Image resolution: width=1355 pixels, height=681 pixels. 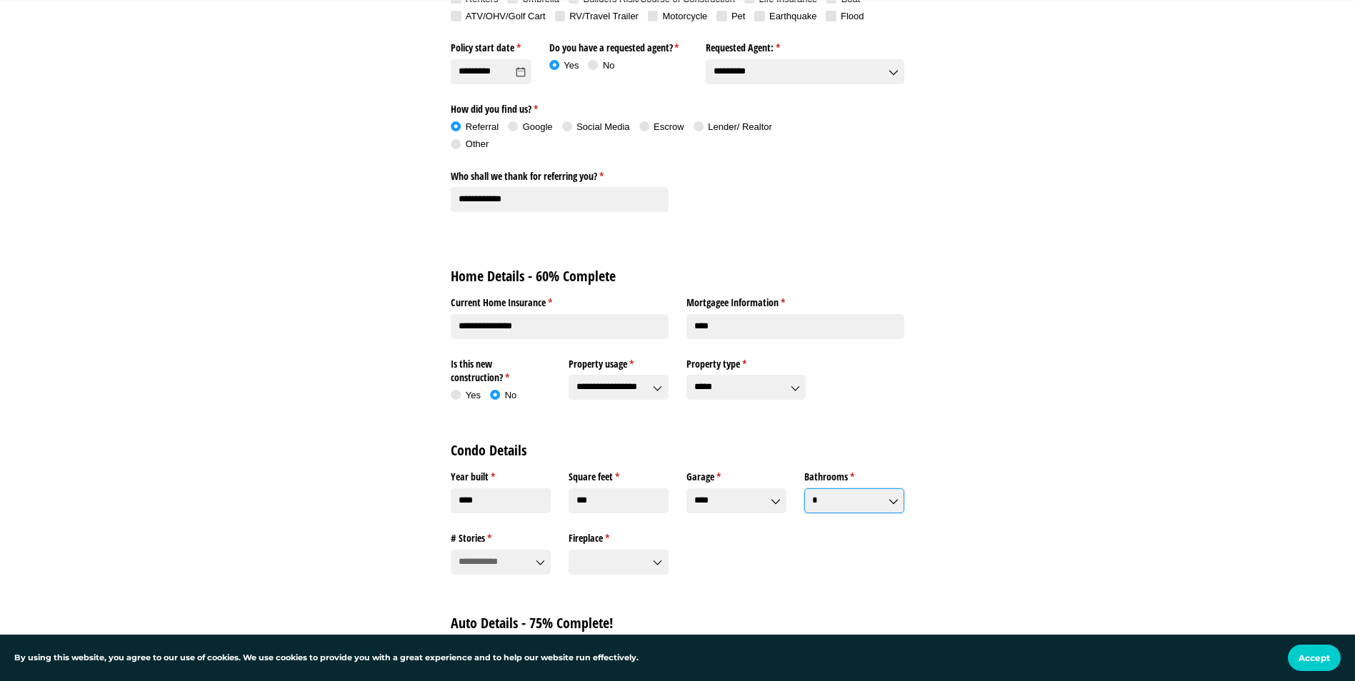 What do you see at coordinates (619, 536) in the screenshot?
I see `label: Fireplace` at bounding box center [619, 536].